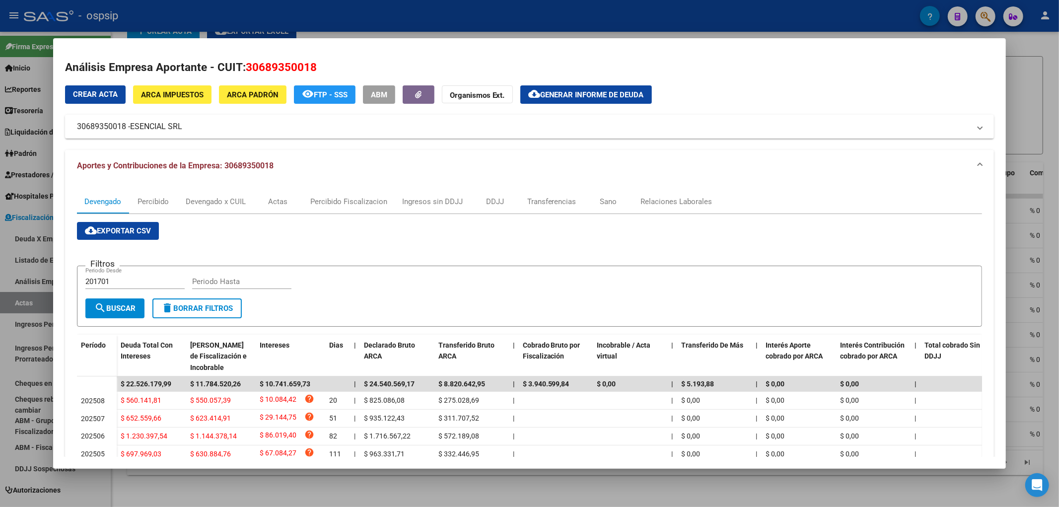 Image resolution: width=1059 pixels, height=507 pixels. I want to click on div: Percibido, so click(153, 202).